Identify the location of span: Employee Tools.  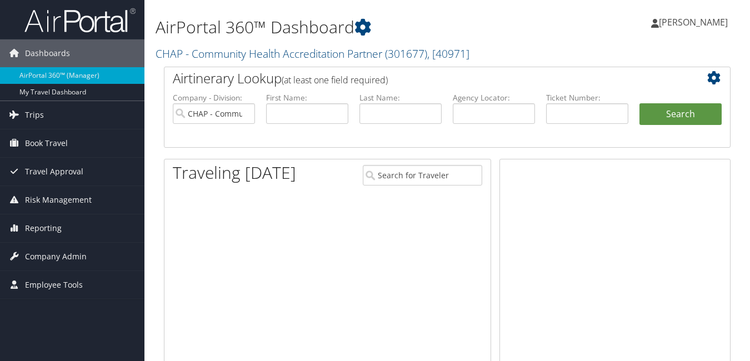
(54, 285).